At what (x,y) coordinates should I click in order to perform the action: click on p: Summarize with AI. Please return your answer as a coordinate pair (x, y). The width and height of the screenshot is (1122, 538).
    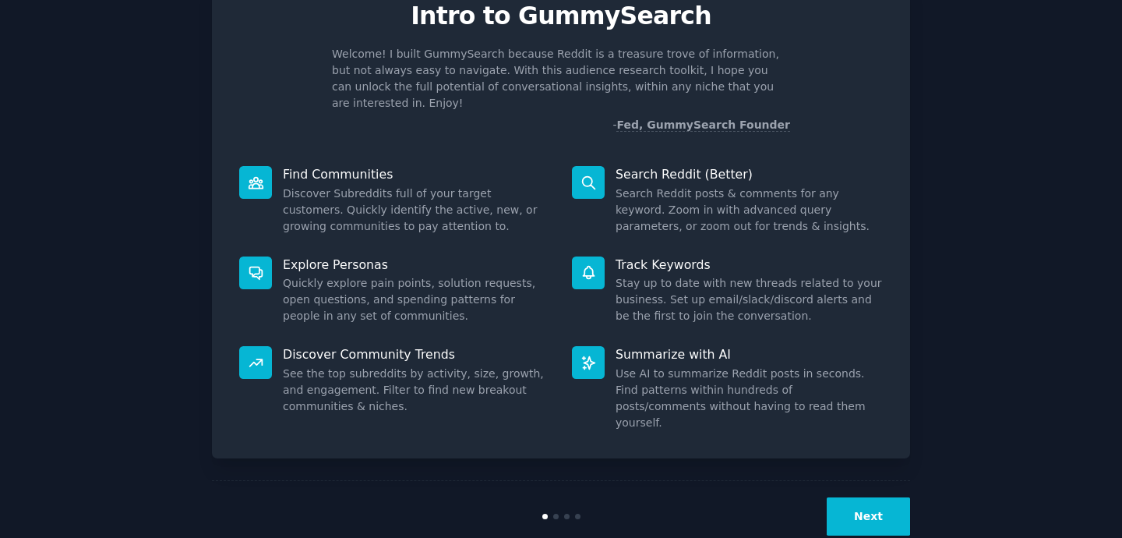
    Looking at the image, I should click on (749, 354).